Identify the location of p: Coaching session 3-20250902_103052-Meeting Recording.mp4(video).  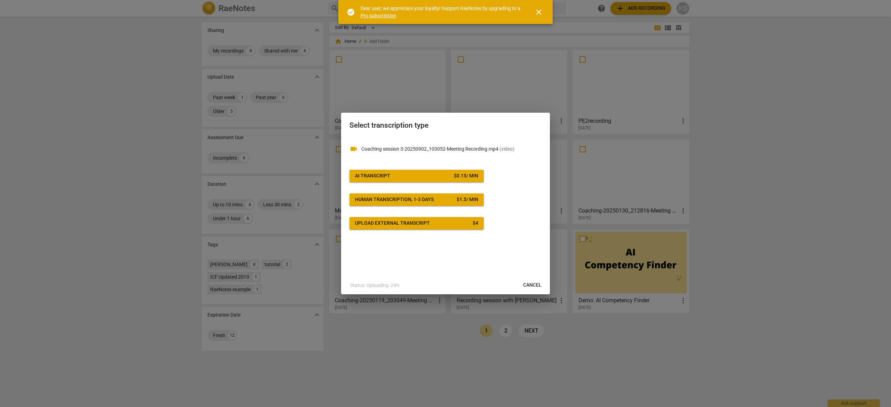
(451, 149).